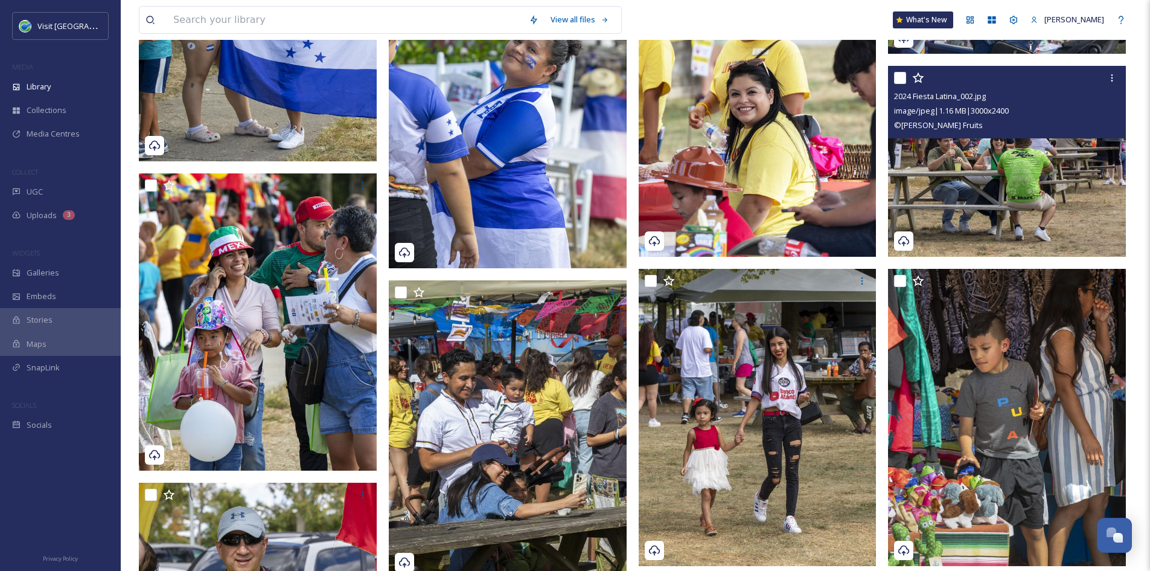  I want to click on img: 2024 Fiesta Latina_001.jpg, so click(758, 417).